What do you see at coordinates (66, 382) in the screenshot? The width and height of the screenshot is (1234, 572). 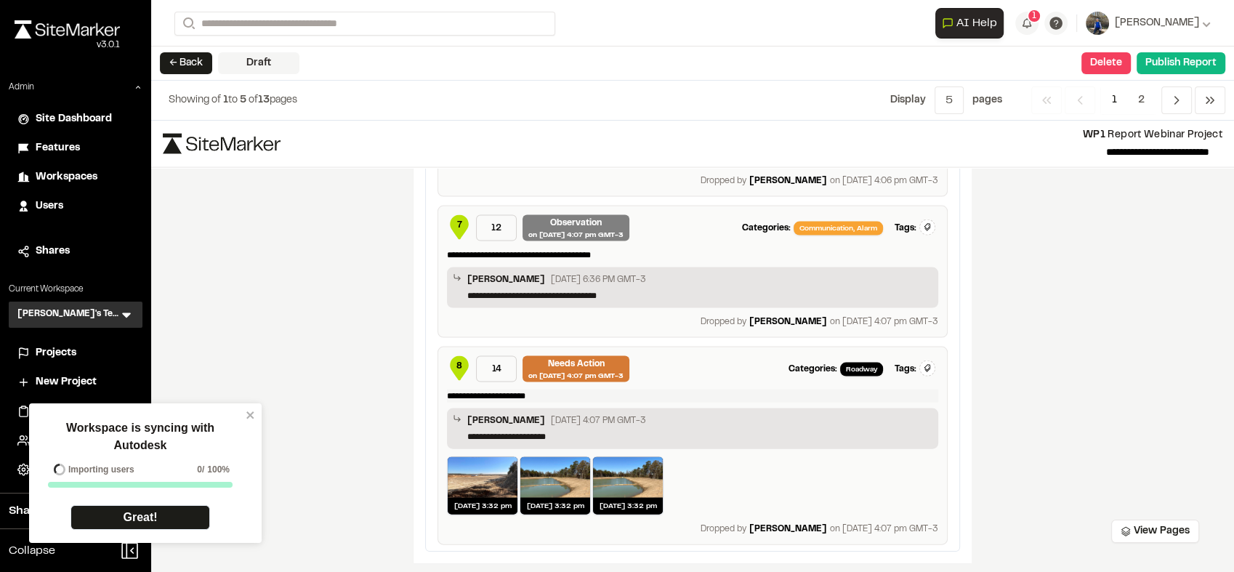 I see `span: New Project` at bounding box center [66, 382].